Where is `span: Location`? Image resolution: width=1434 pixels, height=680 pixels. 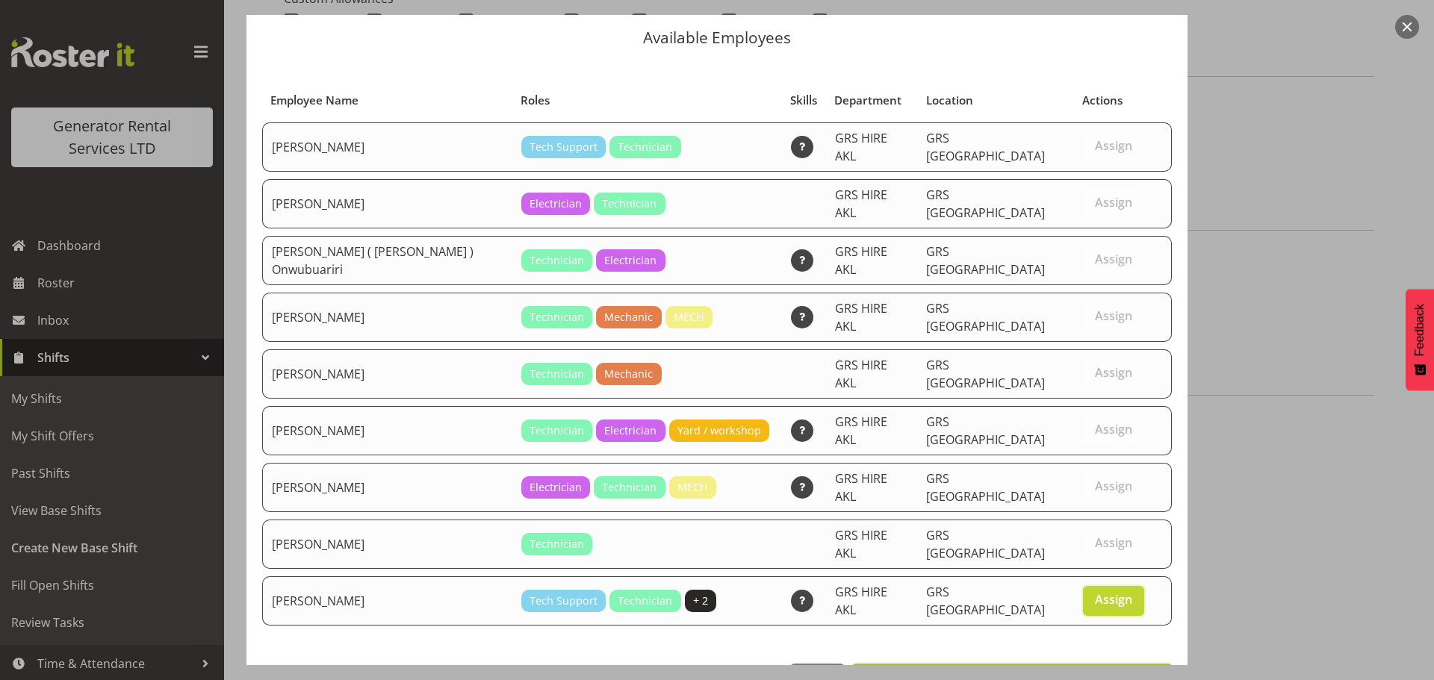
span: Location is located at coordinates (949, 100).